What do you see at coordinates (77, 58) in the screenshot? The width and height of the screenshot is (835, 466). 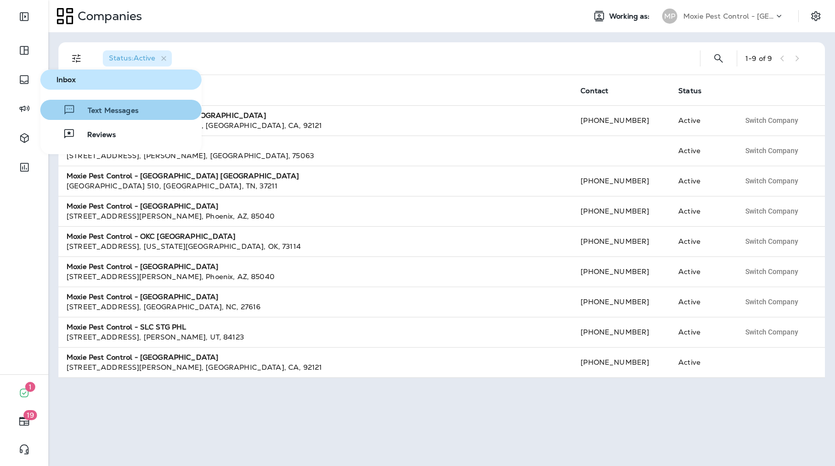 I see `button: Filters` at bounding box center [77, 58].